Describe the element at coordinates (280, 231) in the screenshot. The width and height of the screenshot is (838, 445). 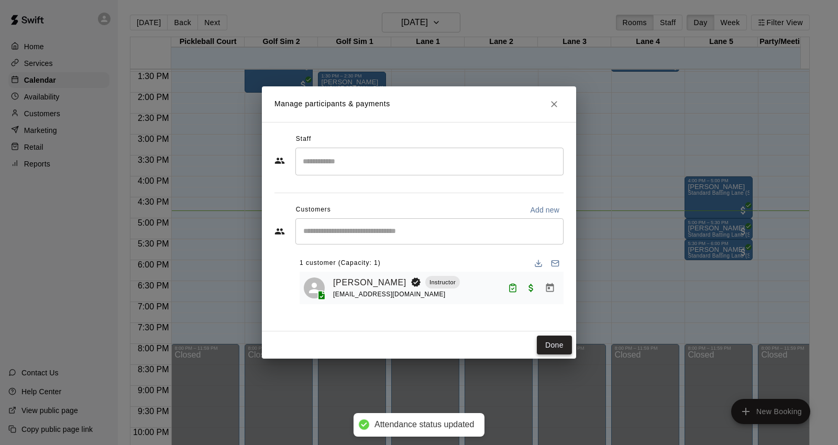
I see `svg: Customers` at that location.